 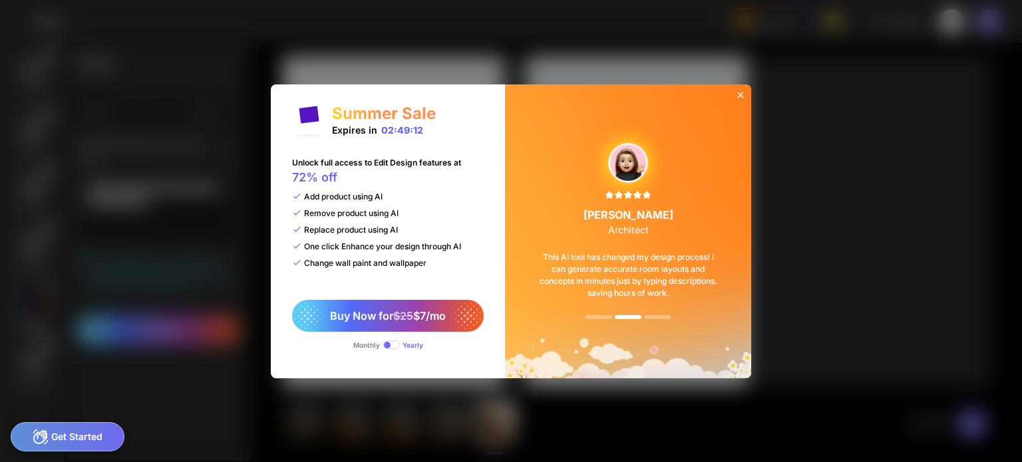 What do you see at coordinates (359, 263) in the screenshot?
I see `div: Change wall paint and wallpaper` at bounding box center [359, 263].